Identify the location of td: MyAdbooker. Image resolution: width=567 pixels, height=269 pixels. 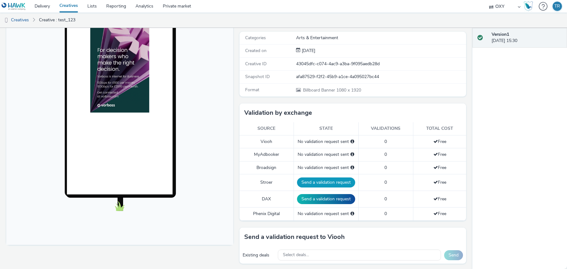
(266, 155).